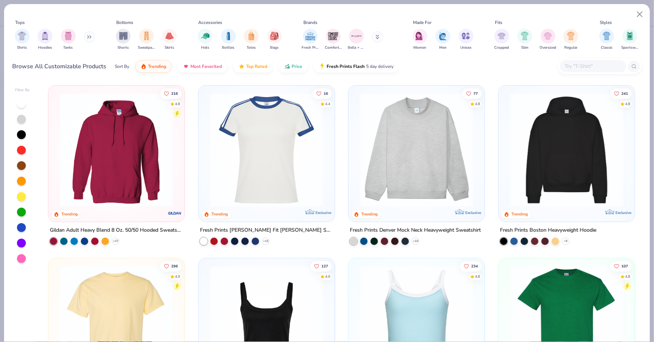 This screenshot has width=654, height=342. I want to click on div: filter for Sweatpants, so click(147, 39).